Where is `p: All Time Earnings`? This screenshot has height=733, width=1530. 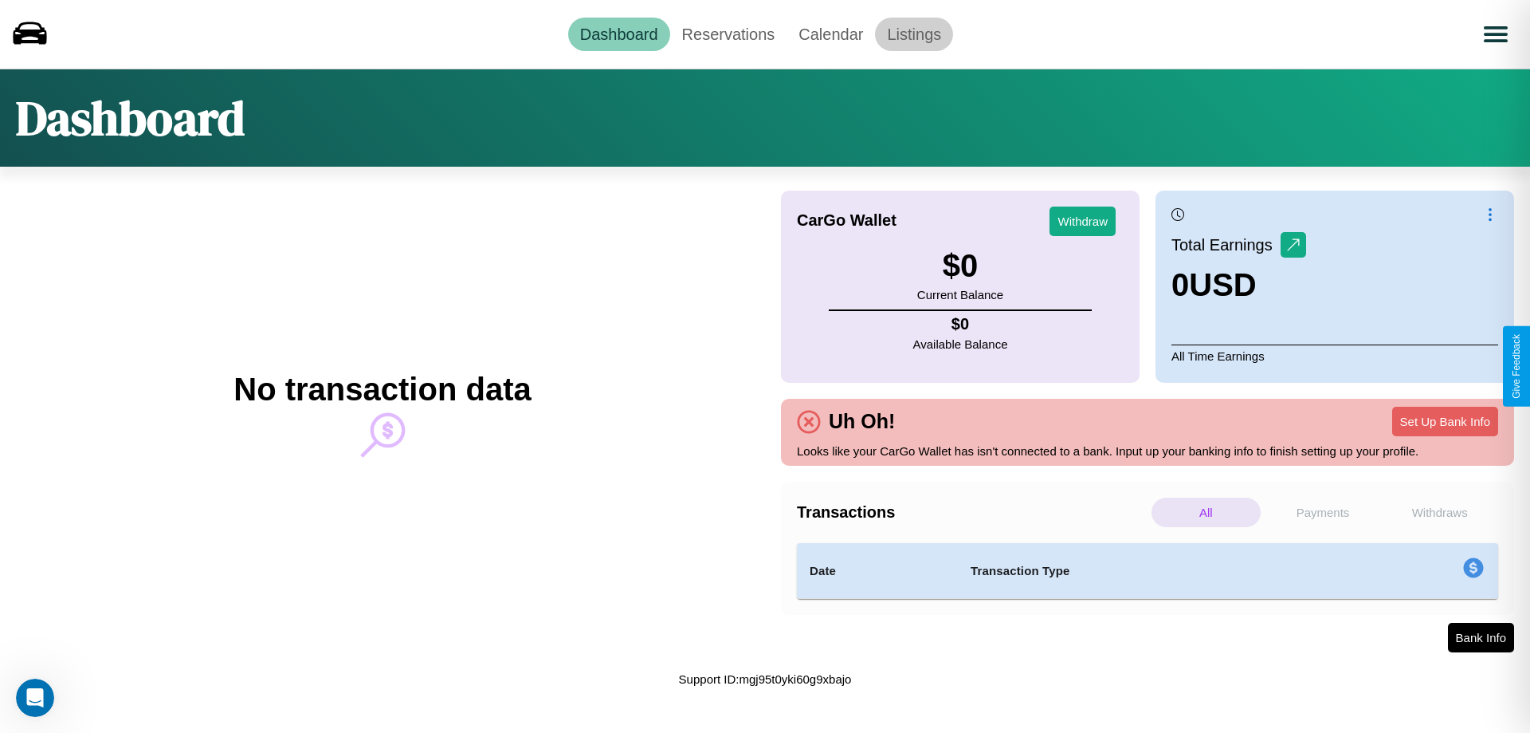
p: All Time Earnings is located at coordinates (1335, 355).